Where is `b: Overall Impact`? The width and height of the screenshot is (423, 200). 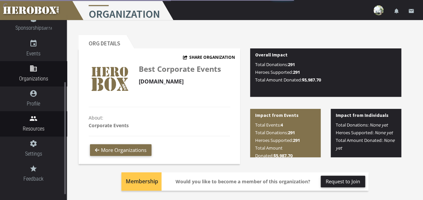 b: Overall Impact is located at coordinates (271, 55).